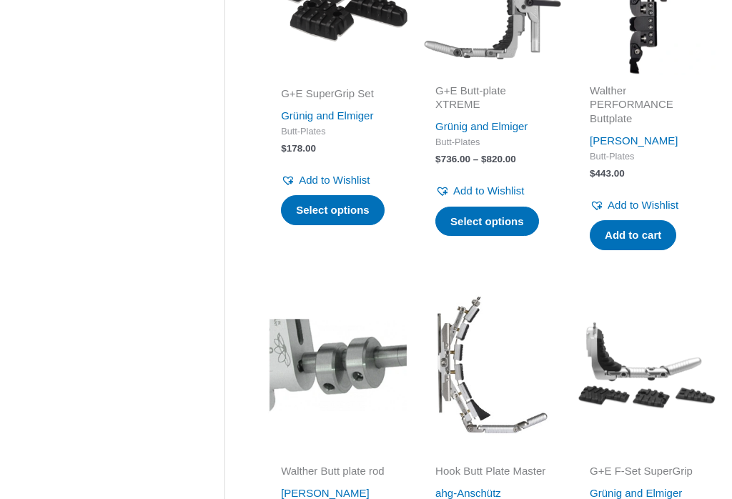 Image resolution: width=732 pixels, height=499 pixels. What do you see at coordinates (338, 96) in the screenshot?
I see `a: G+E SuperGrip Set` at bounding box center [338, 96].